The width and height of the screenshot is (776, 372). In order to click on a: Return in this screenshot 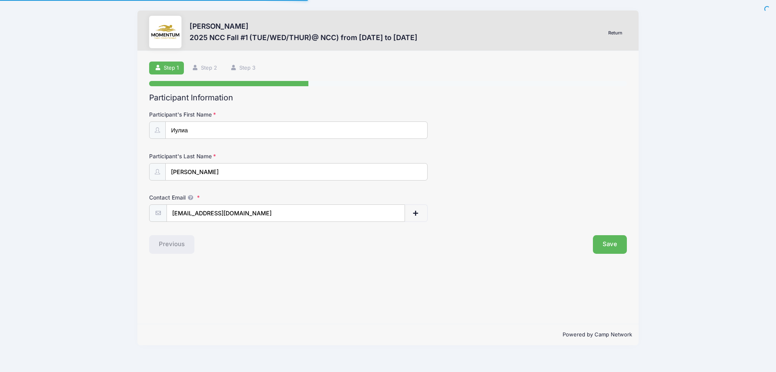, I will do `click(616, 33)`.